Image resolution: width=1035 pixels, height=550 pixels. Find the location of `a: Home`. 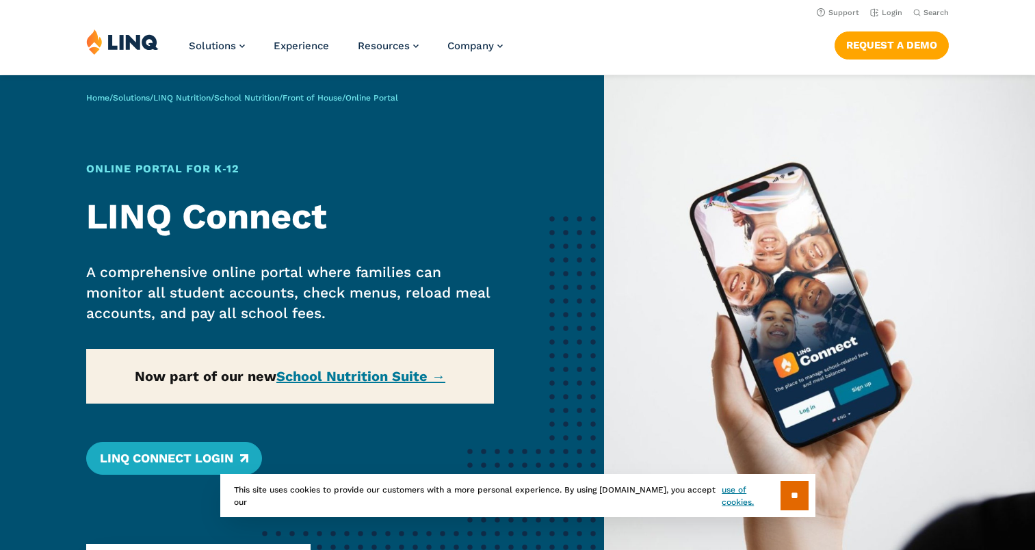

a: Home is located at coordinates (98, 98).